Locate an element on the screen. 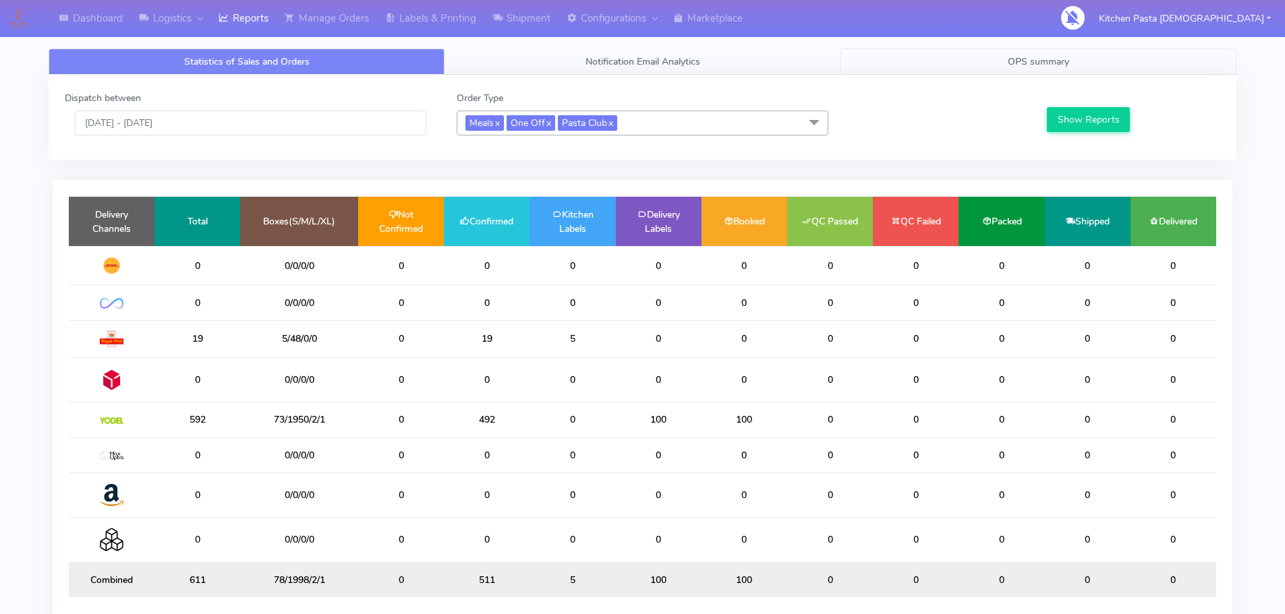 Image resolution: width=1285 pixels, height=614 pixels. td: Kitchen Labels is located at coordinates (572, 221).